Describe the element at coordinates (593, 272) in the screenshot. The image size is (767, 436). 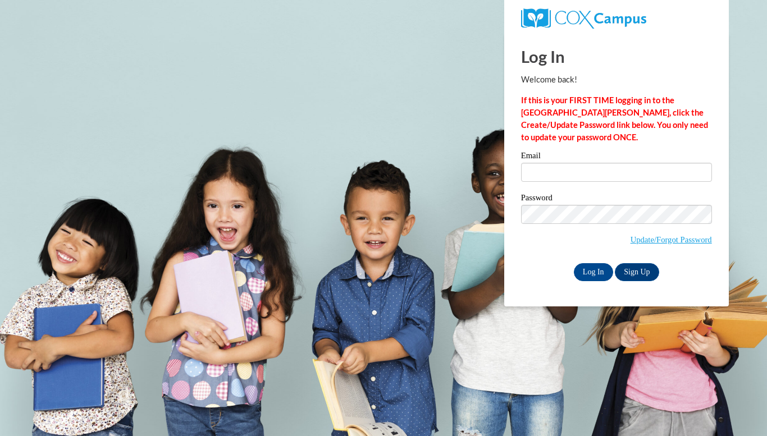
I see `input: Log In` at that location.